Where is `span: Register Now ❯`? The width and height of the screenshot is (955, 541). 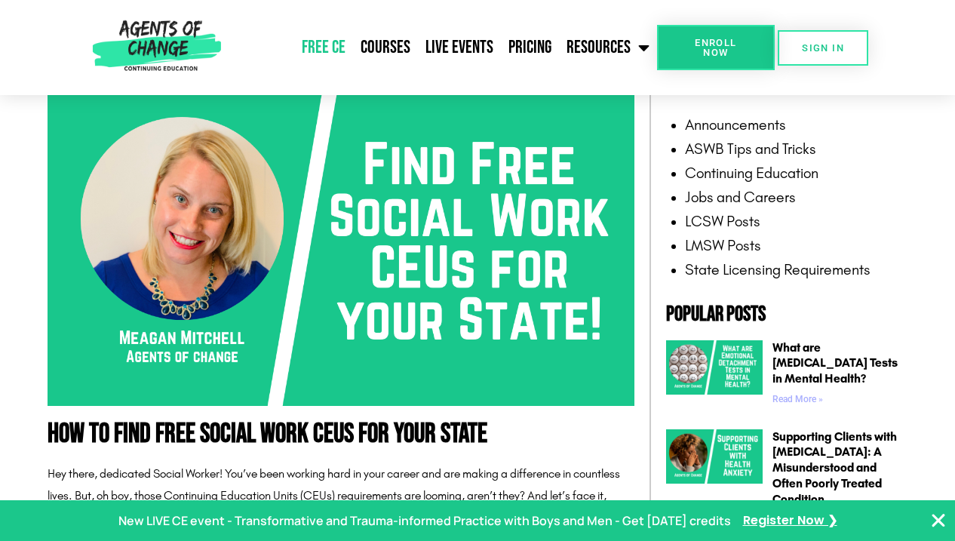 span: Register Now ❯ is located at coordinates (790, 521).